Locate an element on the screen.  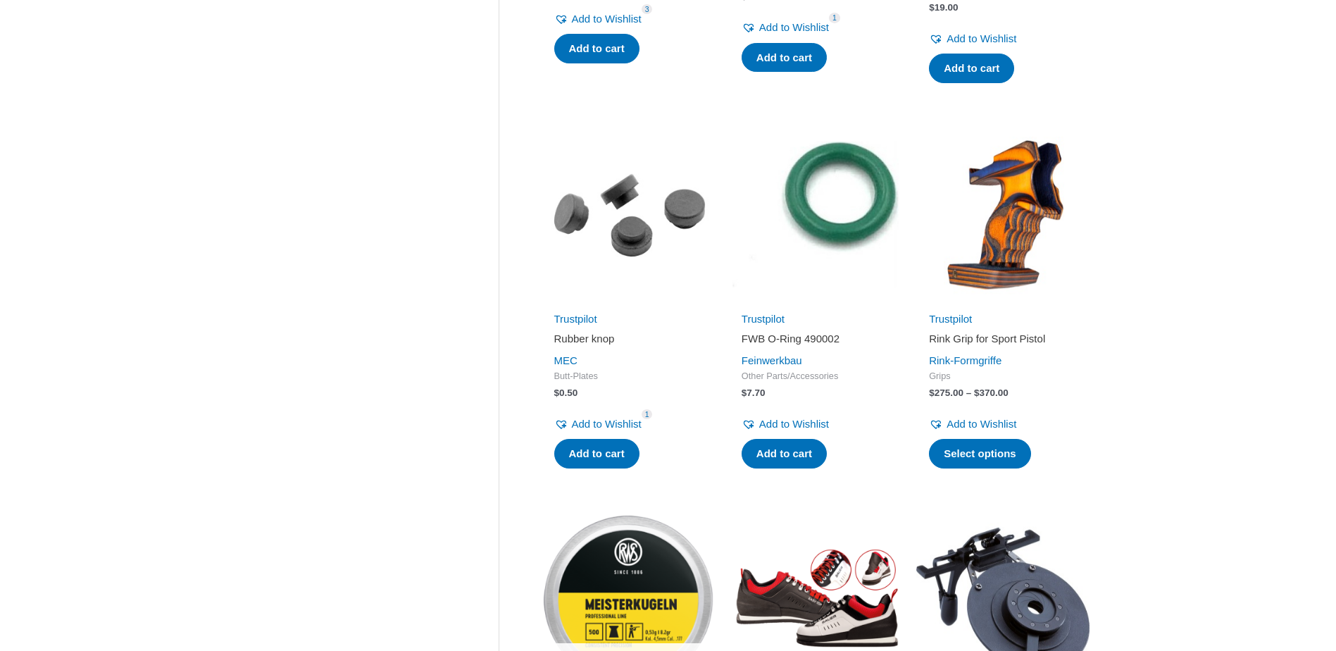
h2: FWB O-Ring 490002 is located at coordinates (815, 339).